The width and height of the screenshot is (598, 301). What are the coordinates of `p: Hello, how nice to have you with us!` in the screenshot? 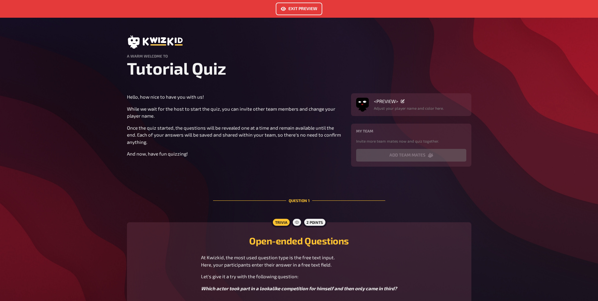 It's located at (235, 97).